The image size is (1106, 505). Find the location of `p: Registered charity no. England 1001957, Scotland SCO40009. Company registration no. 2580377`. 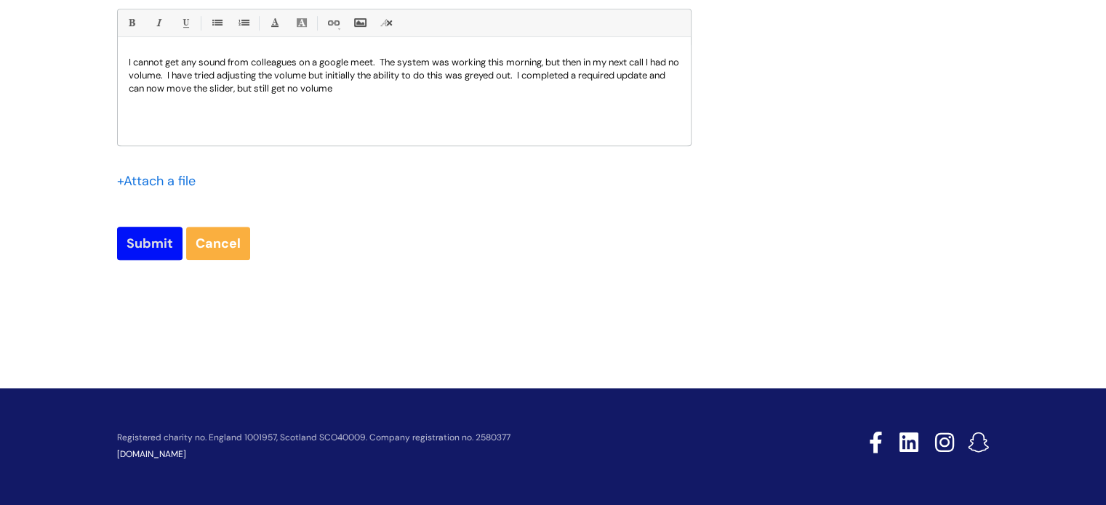

p: Registered charity no. England 1001957, Scotland SCO40009. Company registration no. 2580377 is located at coordinates (441, 438).